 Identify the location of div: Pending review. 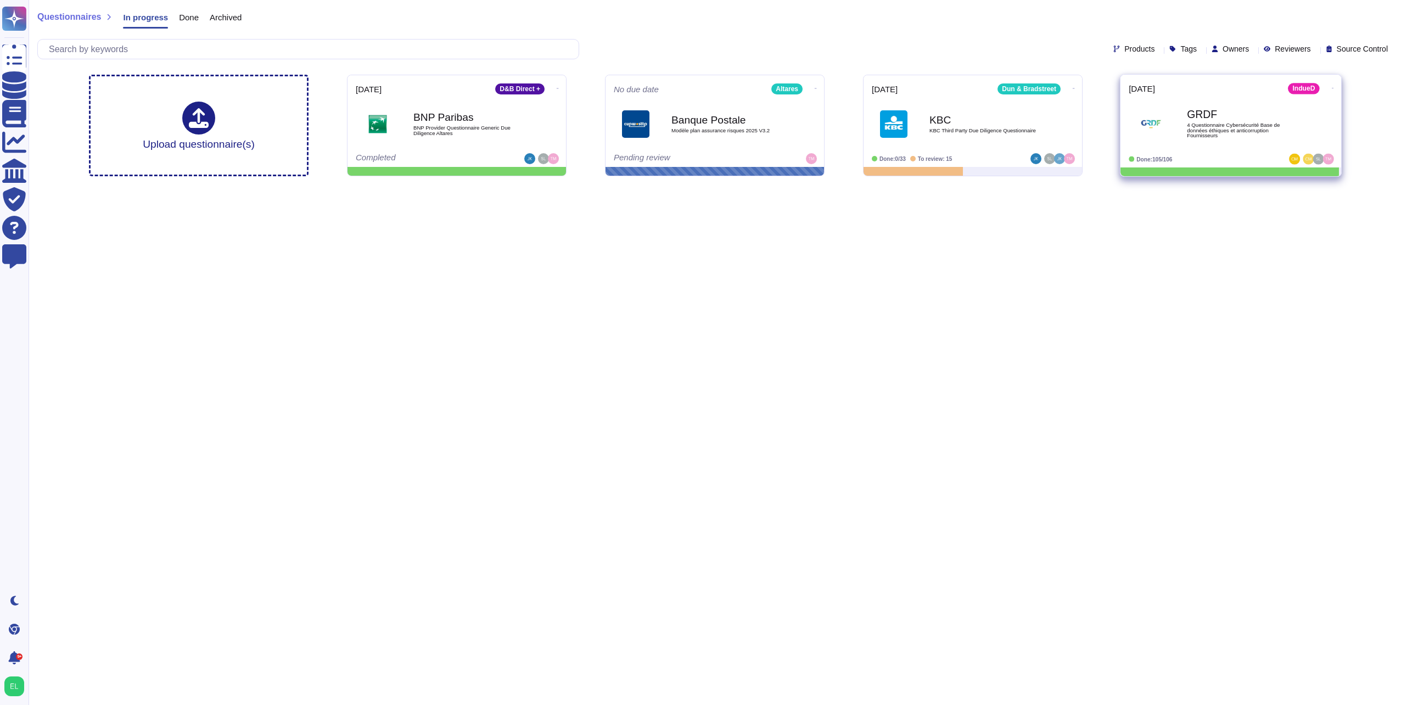
(681, 159).